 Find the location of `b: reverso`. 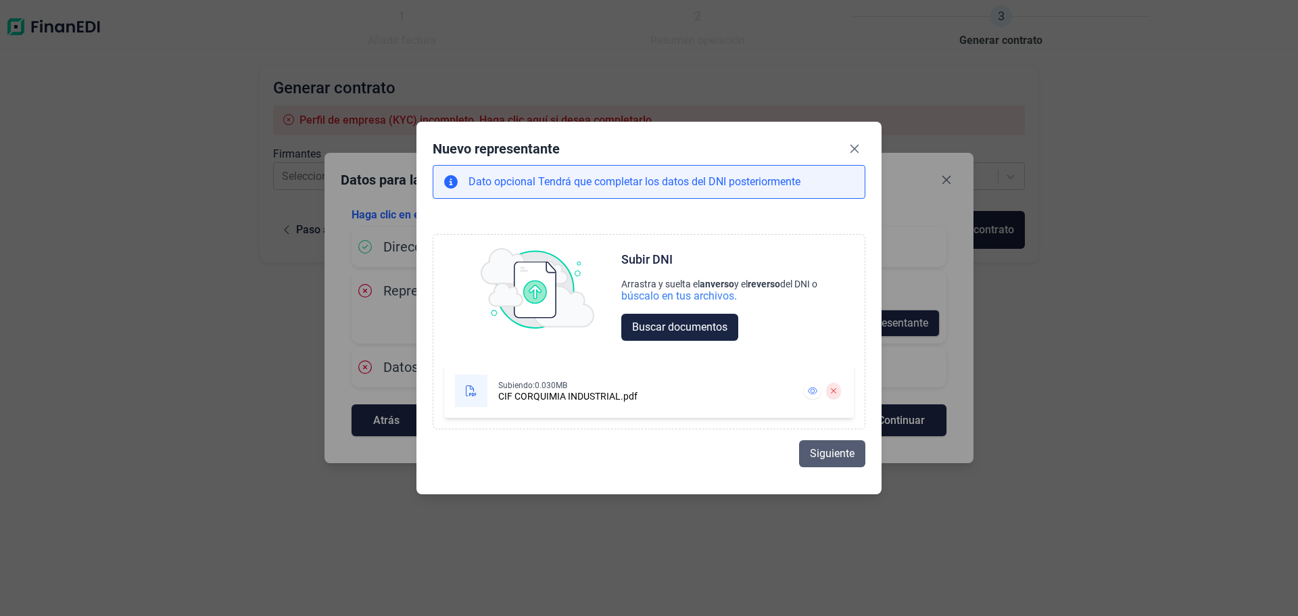

b: reverso is located at coordinates (764, 284).